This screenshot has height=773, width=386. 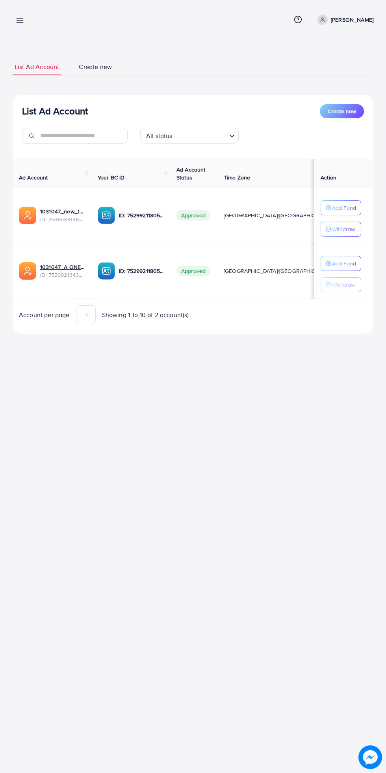 What do you see at coordinates (190, 136) in the screenshot?
I see `div: Search for option` at bounding box center [190, 136].